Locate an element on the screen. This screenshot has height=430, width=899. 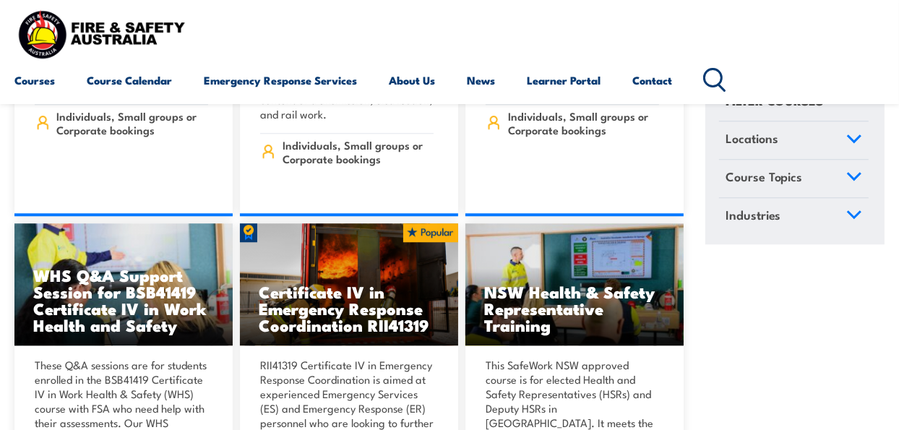
span: Course Topics is located at coordinates (764, 177).